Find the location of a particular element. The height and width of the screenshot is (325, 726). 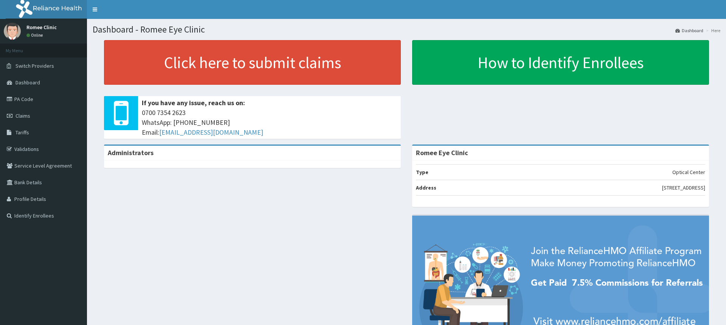

span: Switch Providers is located at coordinates (35, 66).